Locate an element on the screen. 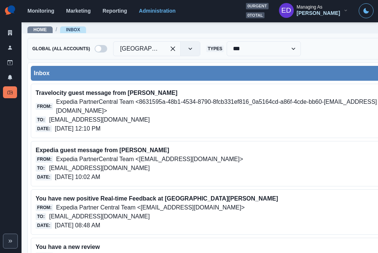 This screenshot has height=253, width=378. div: Clear selected options is located at coordinates (173, 49).